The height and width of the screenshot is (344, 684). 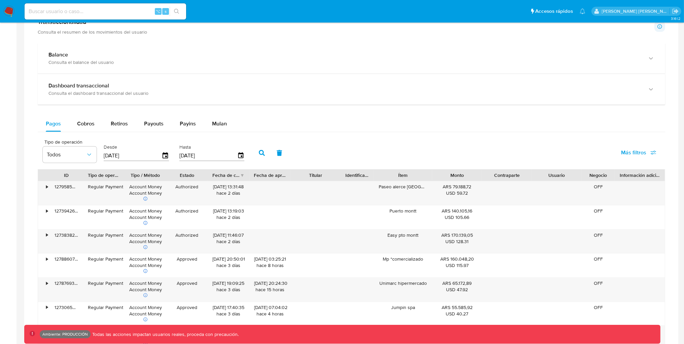 I want to click on p: Ambiente: PRODUCCIÓN, so click(x=65, y=334).